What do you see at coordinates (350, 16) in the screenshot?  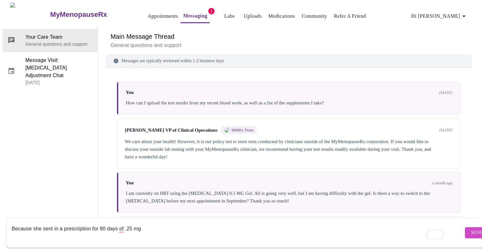 I see `a: Refer a Friend` at bounding box center [350, 16].